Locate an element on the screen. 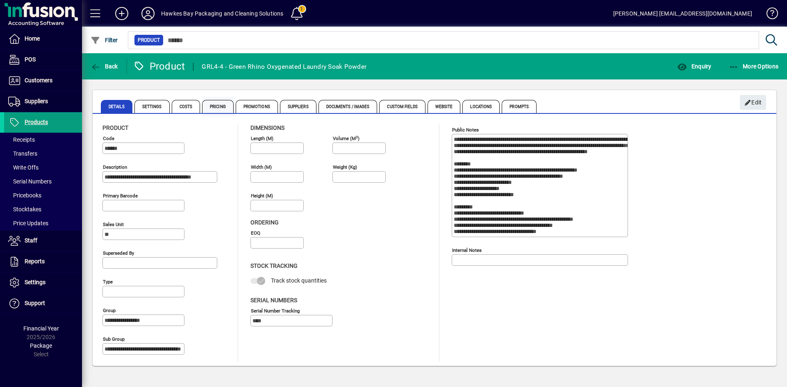  span: Back is located at coordinates (104, 66).